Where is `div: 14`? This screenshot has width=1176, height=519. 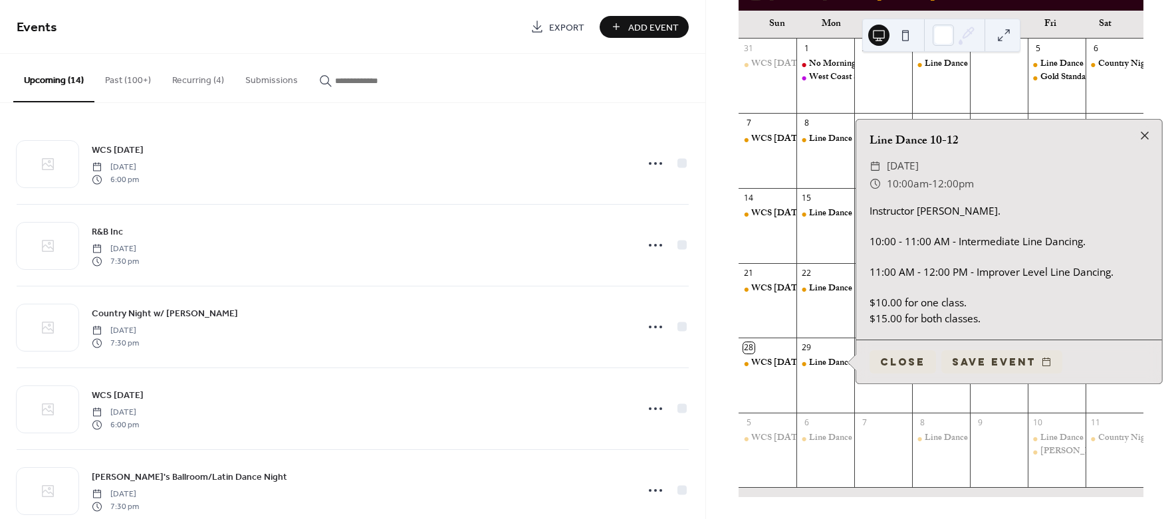
div: 14 is located at coordinates (749, 198).